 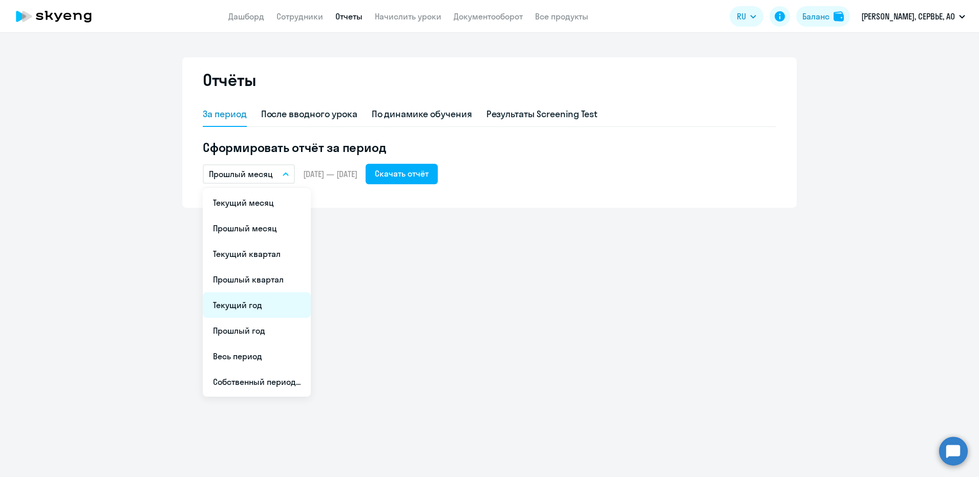 I want to click on div: По динамике обучения, so click(x=422, y=114).